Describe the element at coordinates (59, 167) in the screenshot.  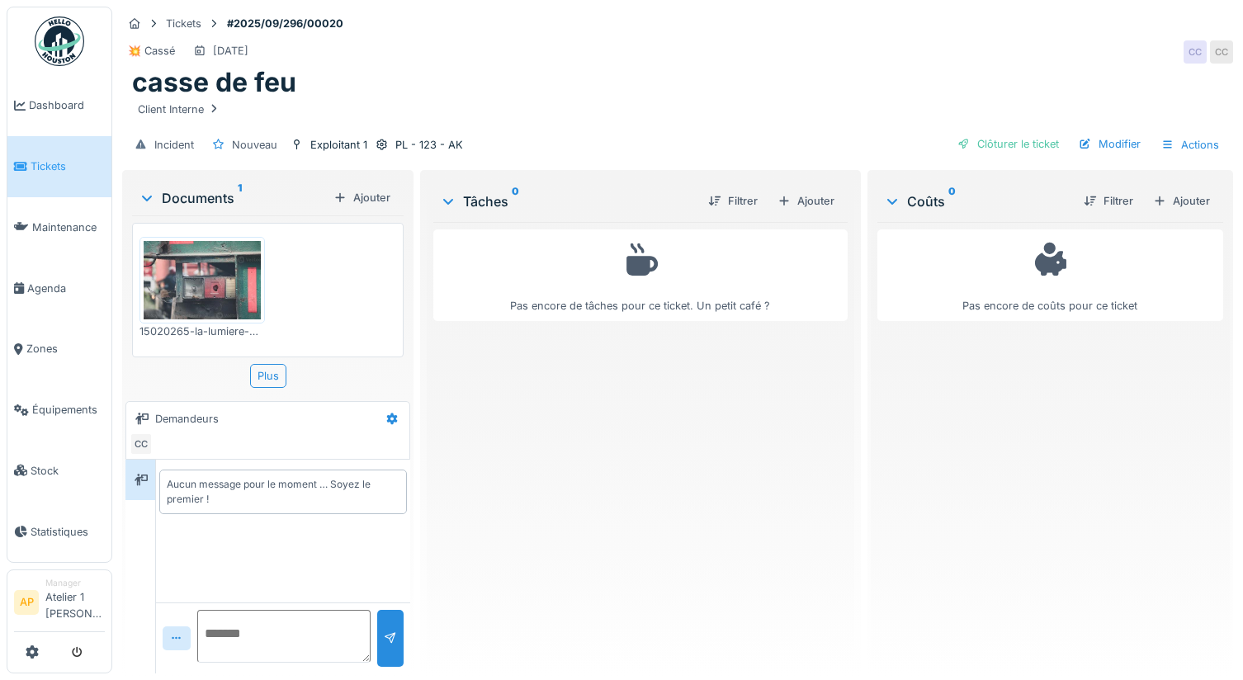
I see `a: Tickets` at that location.